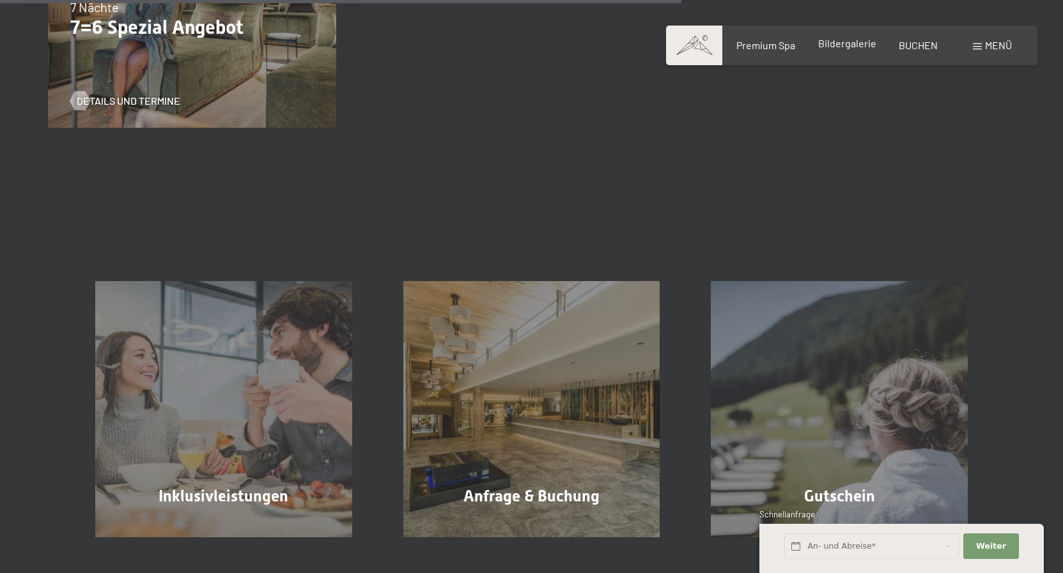 The width and height of the screenshot is (1063, 573). Describe the element at coordinates (839, 410) in the screenshot. I see `a: Ihr Urlaub in Südtirol: Angebote im Hotel Schwarzenstein Gutschein` at that location.